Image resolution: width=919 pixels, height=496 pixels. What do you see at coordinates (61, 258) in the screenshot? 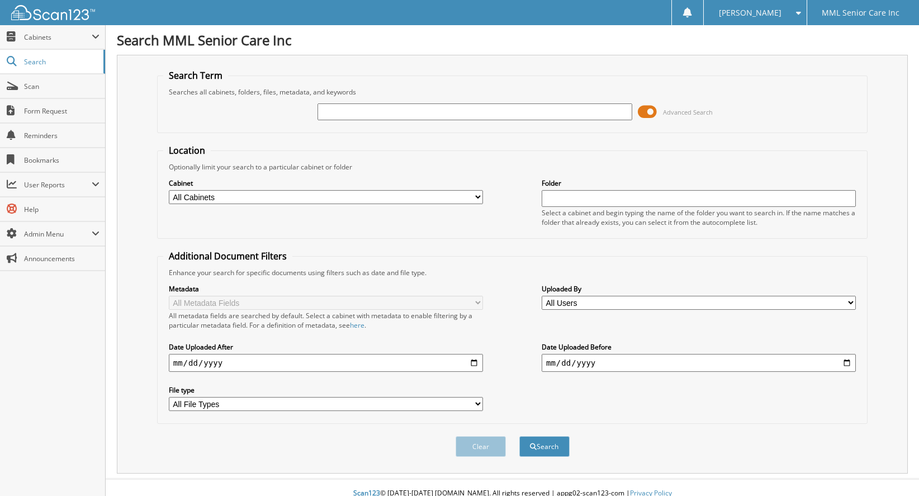
I see `span: Announcements` at bounding box center [61, 258].